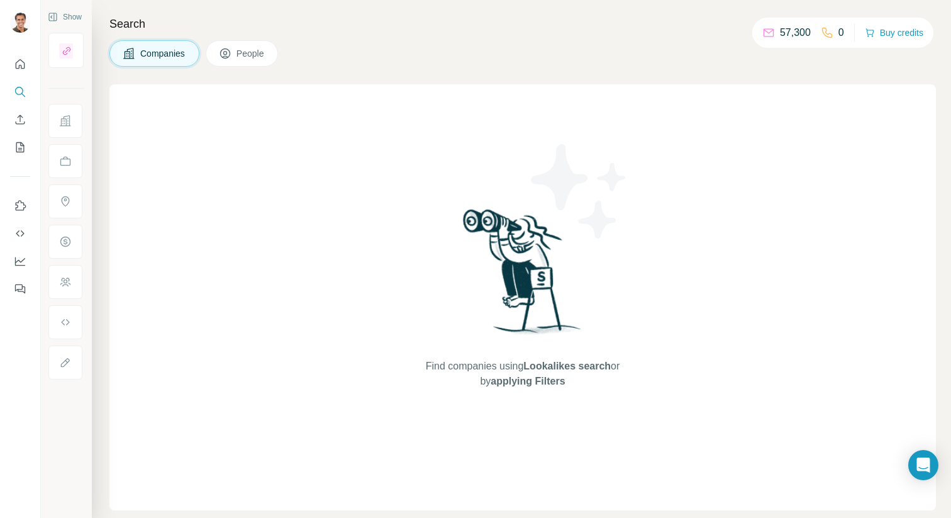  What do you see at coordinates (163, 53) in the screenshot?
I see `span: Companies` at bounding box center [163, 53].